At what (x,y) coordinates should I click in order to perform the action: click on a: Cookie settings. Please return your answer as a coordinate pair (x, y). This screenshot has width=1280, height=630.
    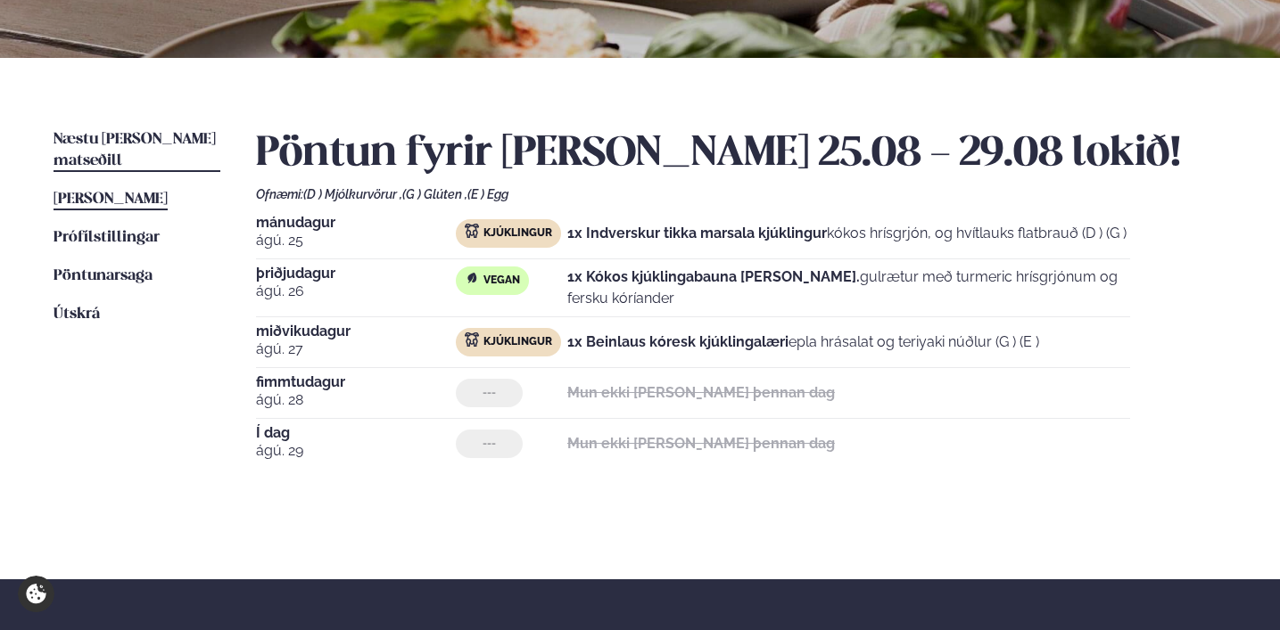
    Looking at the image, I should click on (36, 594).